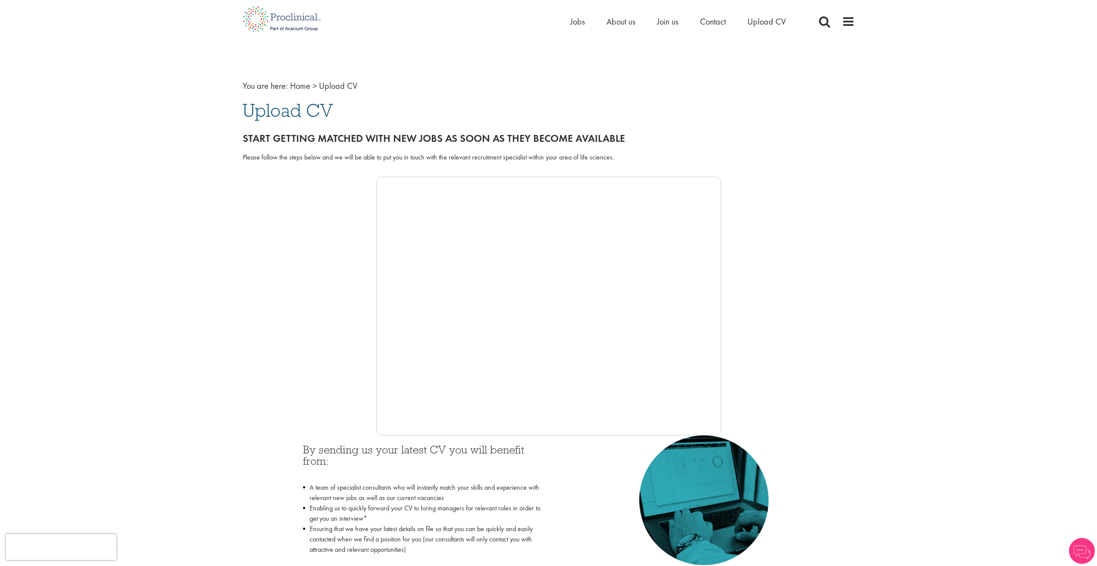 This screenshot has height=566, width=1097. I want to click on span: Join us, so click(668, 22).